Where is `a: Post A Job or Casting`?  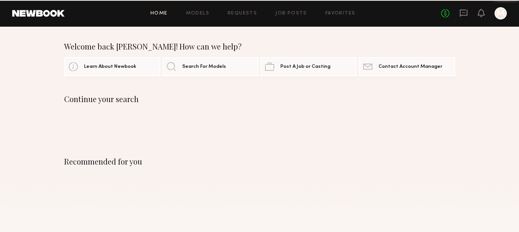 a: Post A Job or Casting is located at coordinates (308, 67).